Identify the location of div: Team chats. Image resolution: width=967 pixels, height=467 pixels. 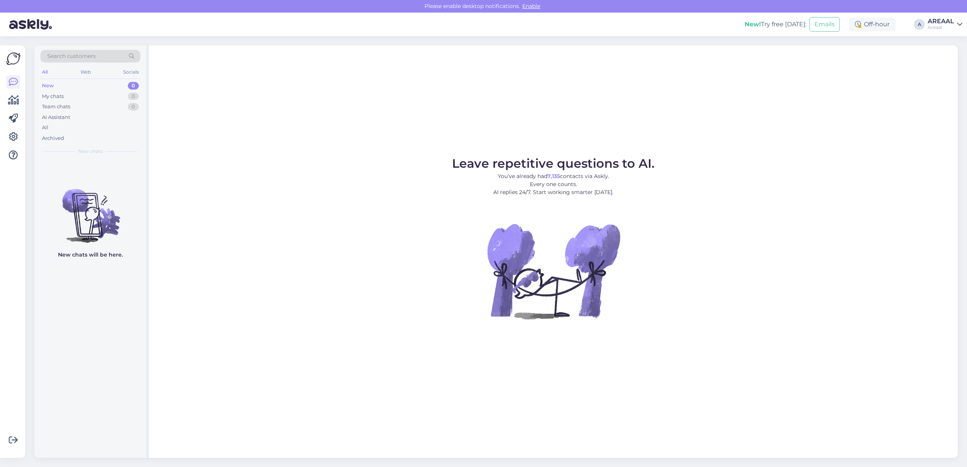
(56, 107).